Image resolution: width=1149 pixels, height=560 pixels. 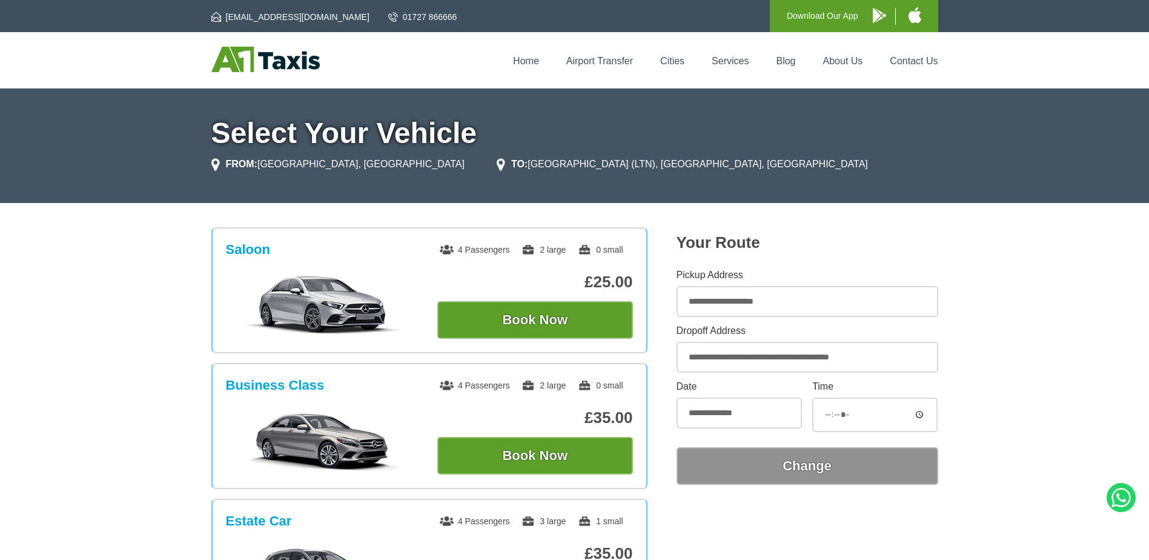 I want to click on h2: Your Route, so click(x=807, y=242).